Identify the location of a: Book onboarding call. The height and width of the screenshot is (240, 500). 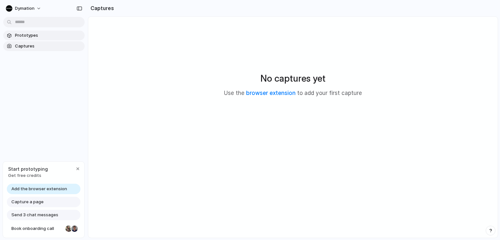
(44, 229).